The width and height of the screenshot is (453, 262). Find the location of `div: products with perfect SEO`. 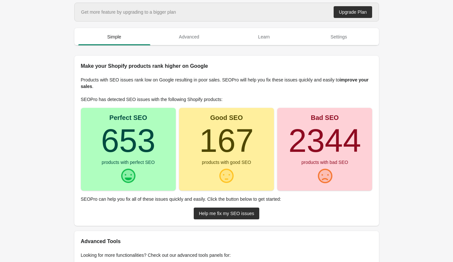

div: products with perfect SEO is located at coordinates (128, 163).